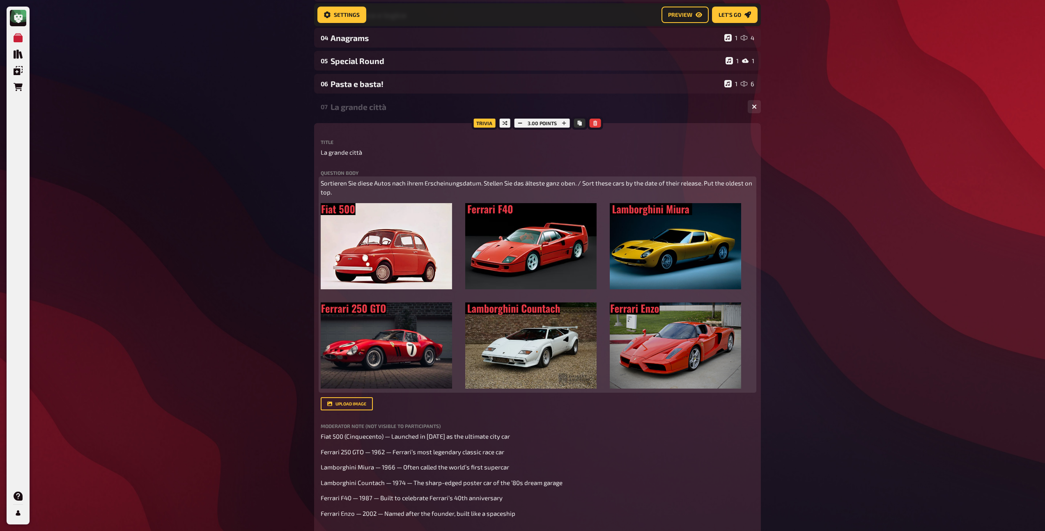 The image size is (1045, 531). What do you see at coordinates (729, 15) in the screenshot?
I see `span: Let's go` at bounding box center [729, 15].